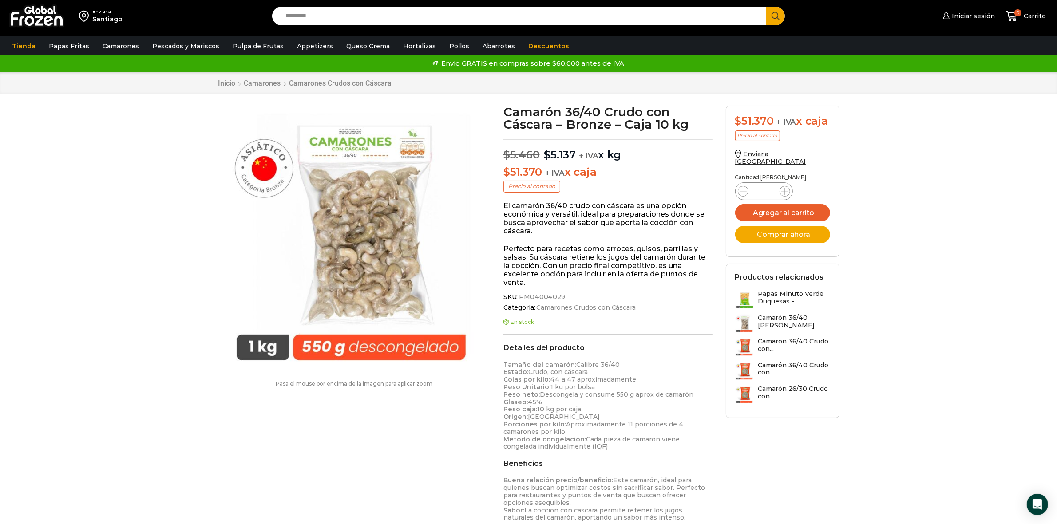 This screenshot has width=1057, height=524. I want to click on button: Agregar al carrito, so click(782, 213).